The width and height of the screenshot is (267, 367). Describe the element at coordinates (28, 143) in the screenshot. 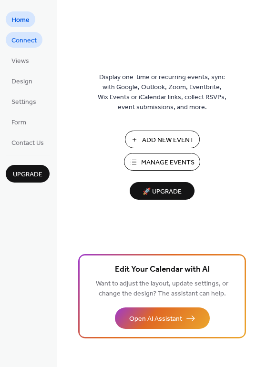

I see `span: Contact Us` at that location.